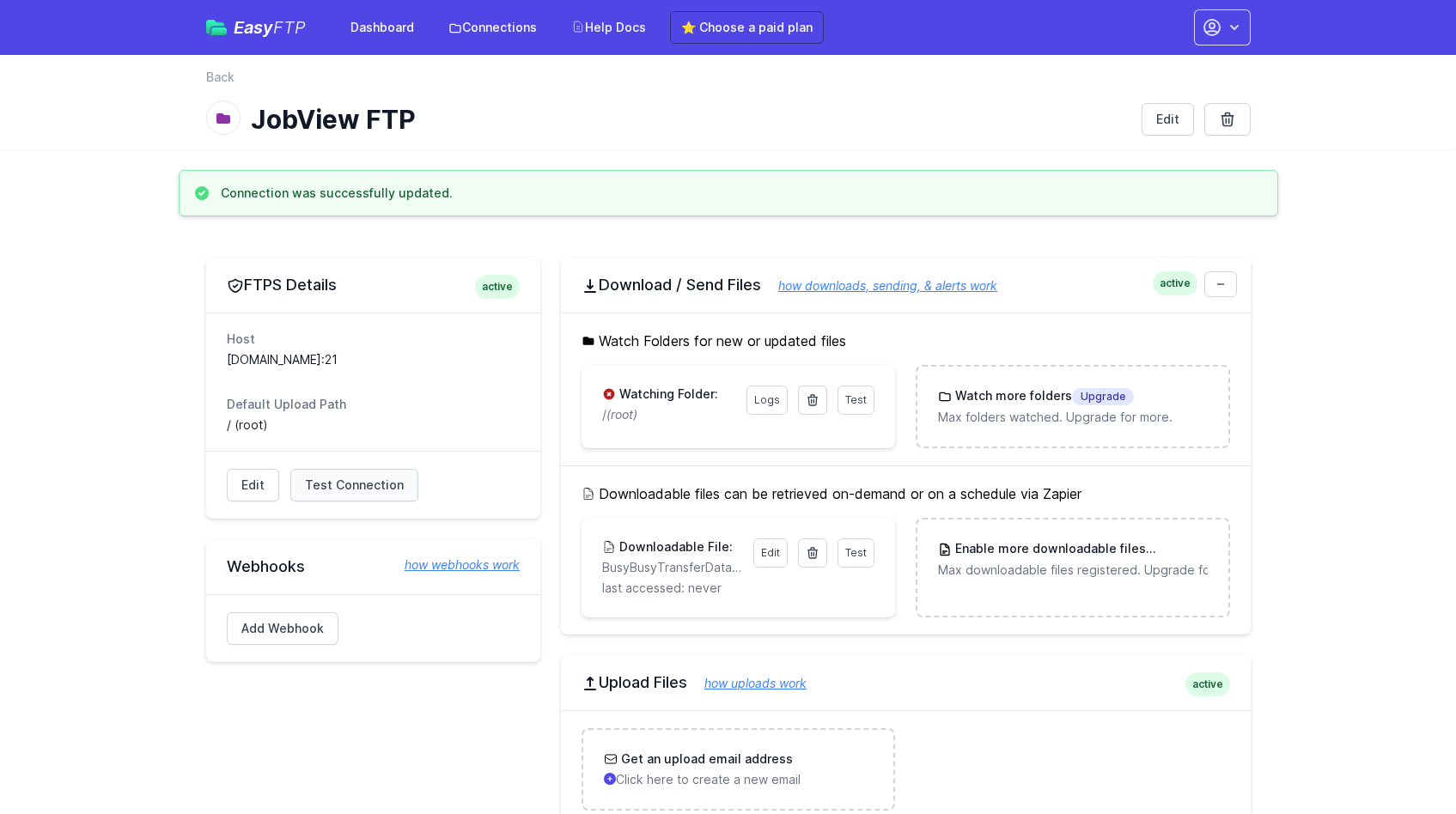 Image resolution: width=1456 pixels, height=814 pixels. I want to click on a: Connections, so click(492, 28).